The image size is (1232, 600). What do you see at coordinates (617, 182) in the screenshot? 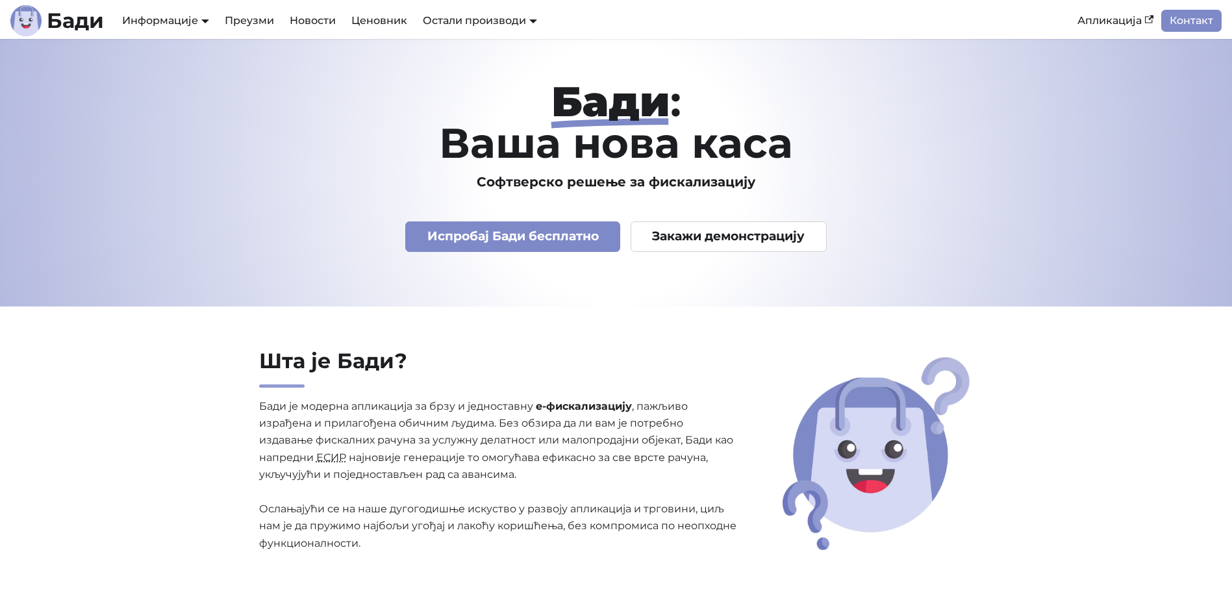
I see `h3: Софтверско решење за фискализацију` at bounding box center [617, 182].